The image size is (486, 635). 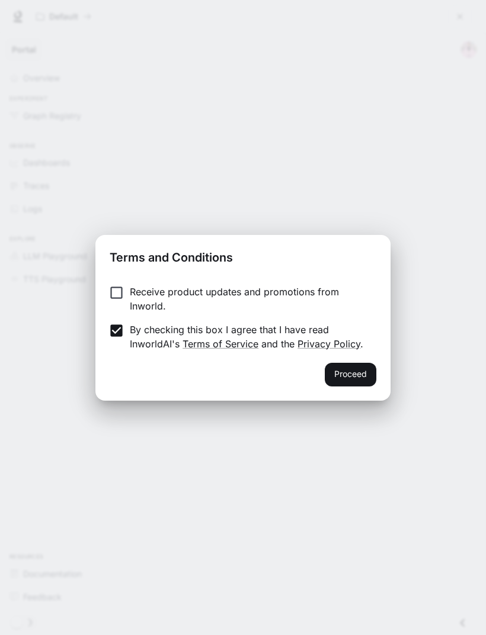 I want to click on h2: Terms and Conditions, so click(x=243, y=255).